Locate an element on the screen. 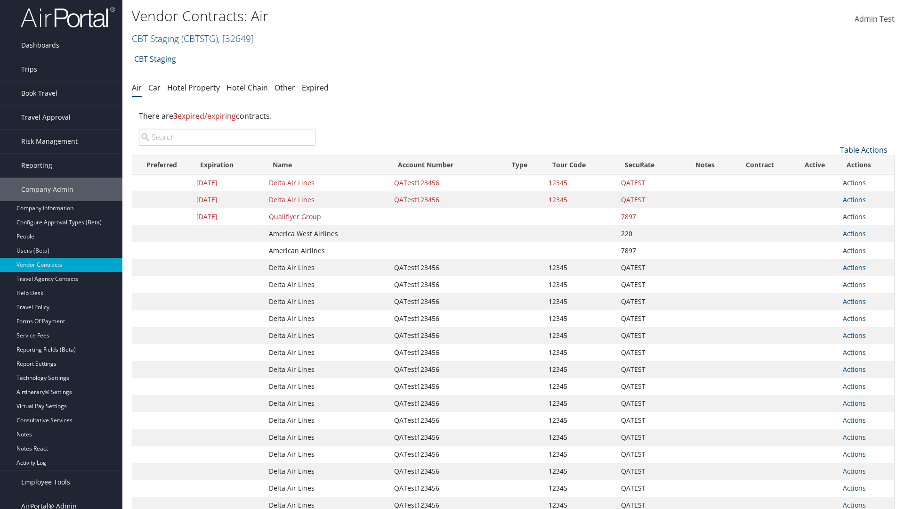 The image size is (904, 509). span: ( CBTSTG ) is located at coordinates (200, 38).